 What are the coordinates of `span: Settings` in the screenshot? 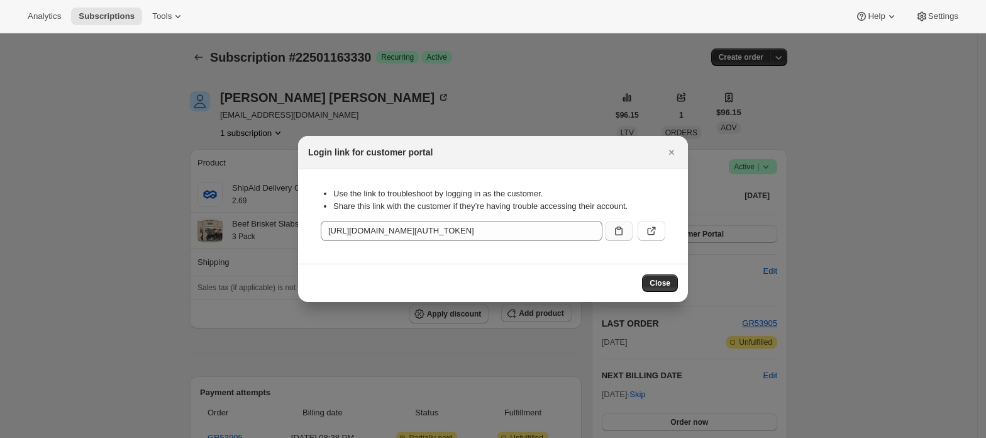 It's located at (943, 16).